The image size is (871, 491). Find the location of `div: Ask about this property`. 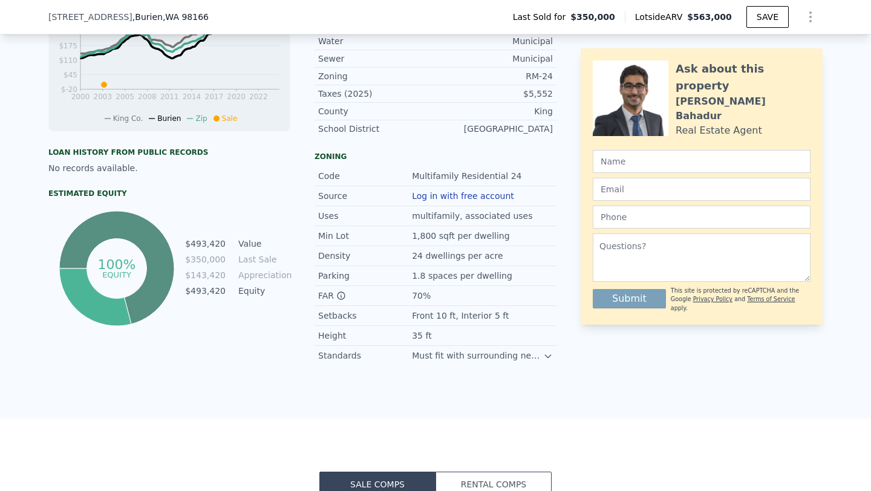

div: Ask about this property is located at coordinates (743, 77).